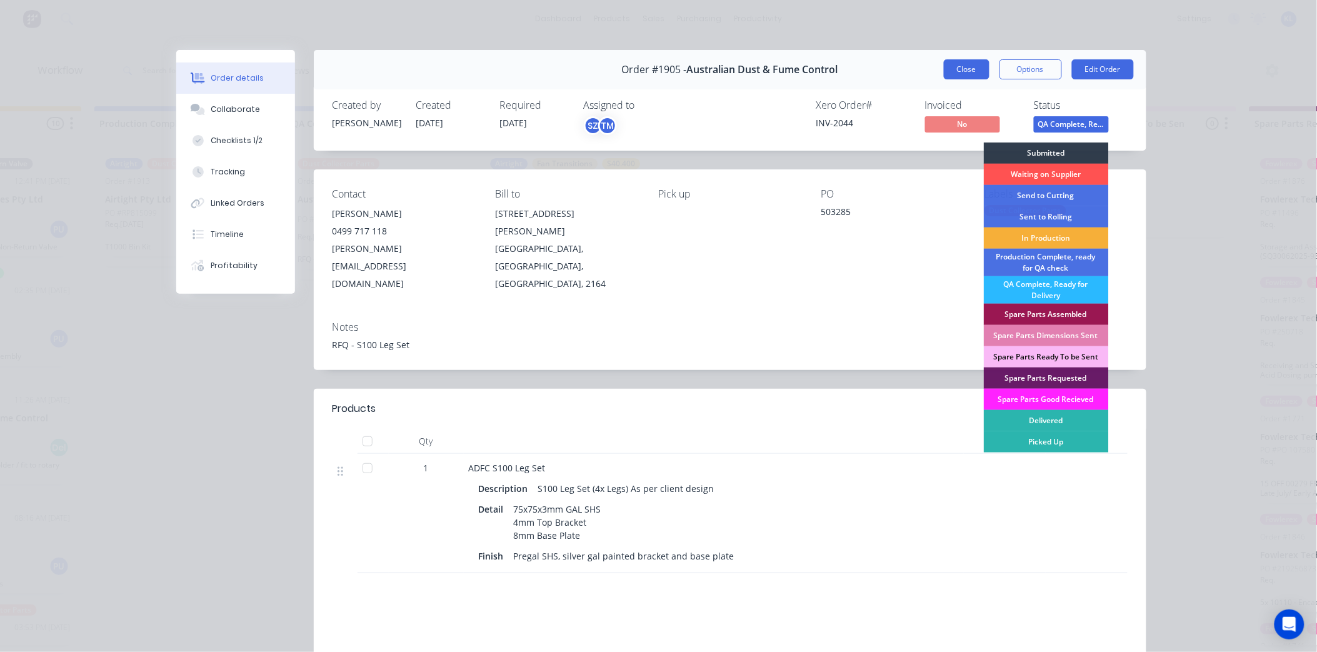 The image size is (1317, 652). What do you see at coordinates (227, 172) in the screenshot?
I see `div: Tracking` at bounding box center [227, 172].